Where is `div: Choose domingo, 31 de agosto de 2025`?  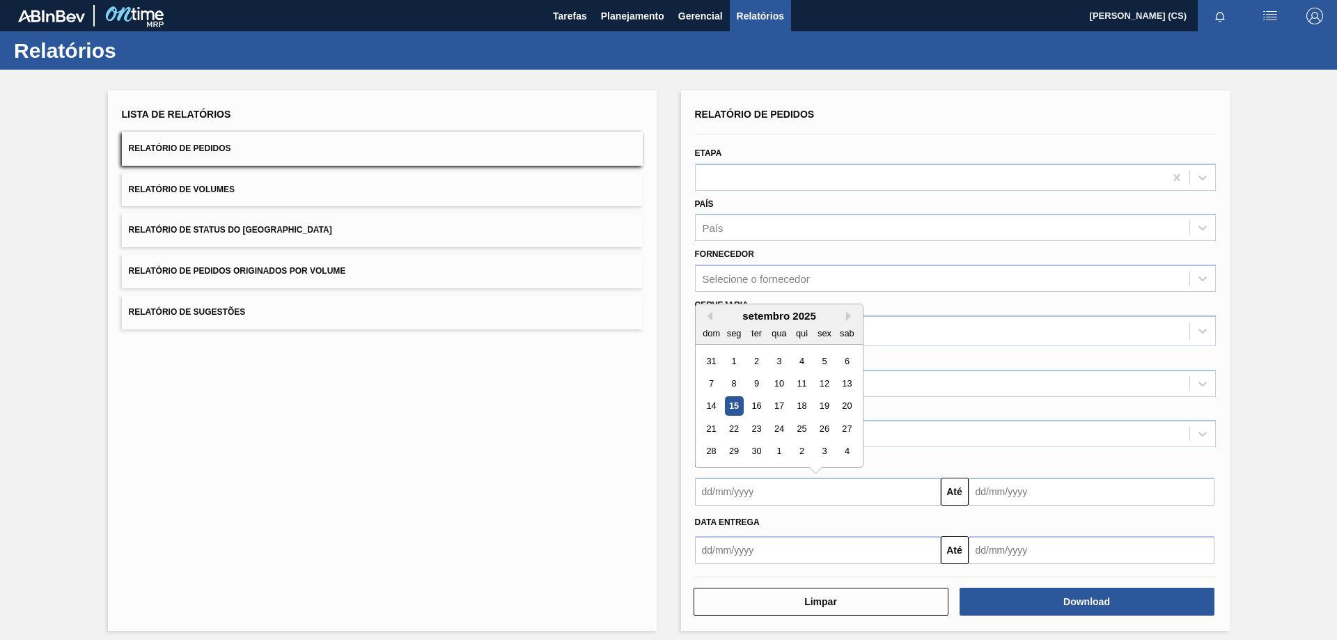
div: Choose domingo, 31 de agosto de 2025 is located at coordinates (711, 361).